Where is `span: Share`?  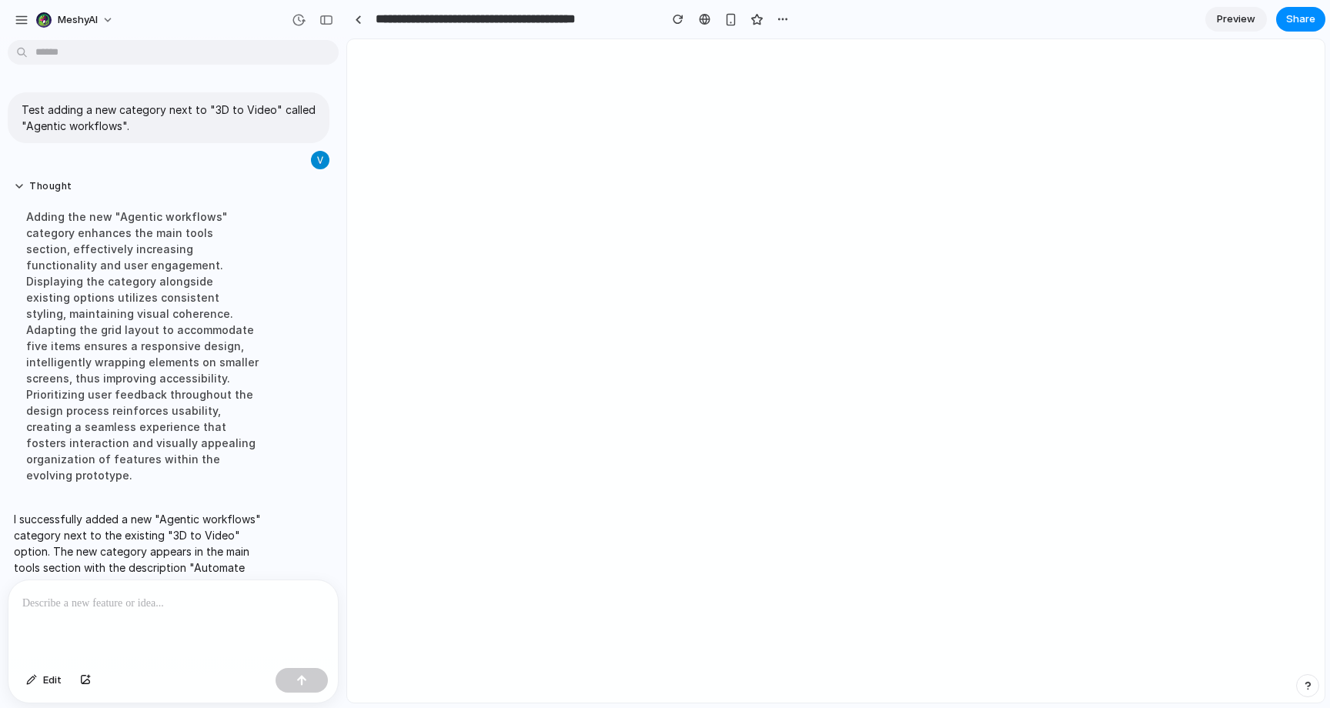 span: Share is located at coordinates (1301, 19).